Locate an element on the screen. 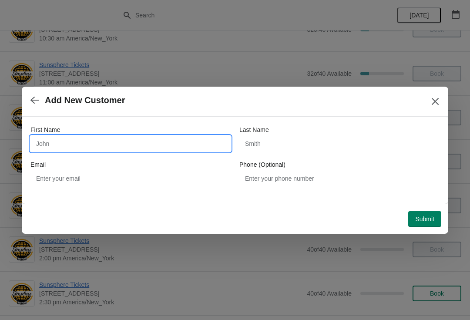 This screenshot has width=470, height=320. input: Enter your phone number is located at coordinates (339, 178).